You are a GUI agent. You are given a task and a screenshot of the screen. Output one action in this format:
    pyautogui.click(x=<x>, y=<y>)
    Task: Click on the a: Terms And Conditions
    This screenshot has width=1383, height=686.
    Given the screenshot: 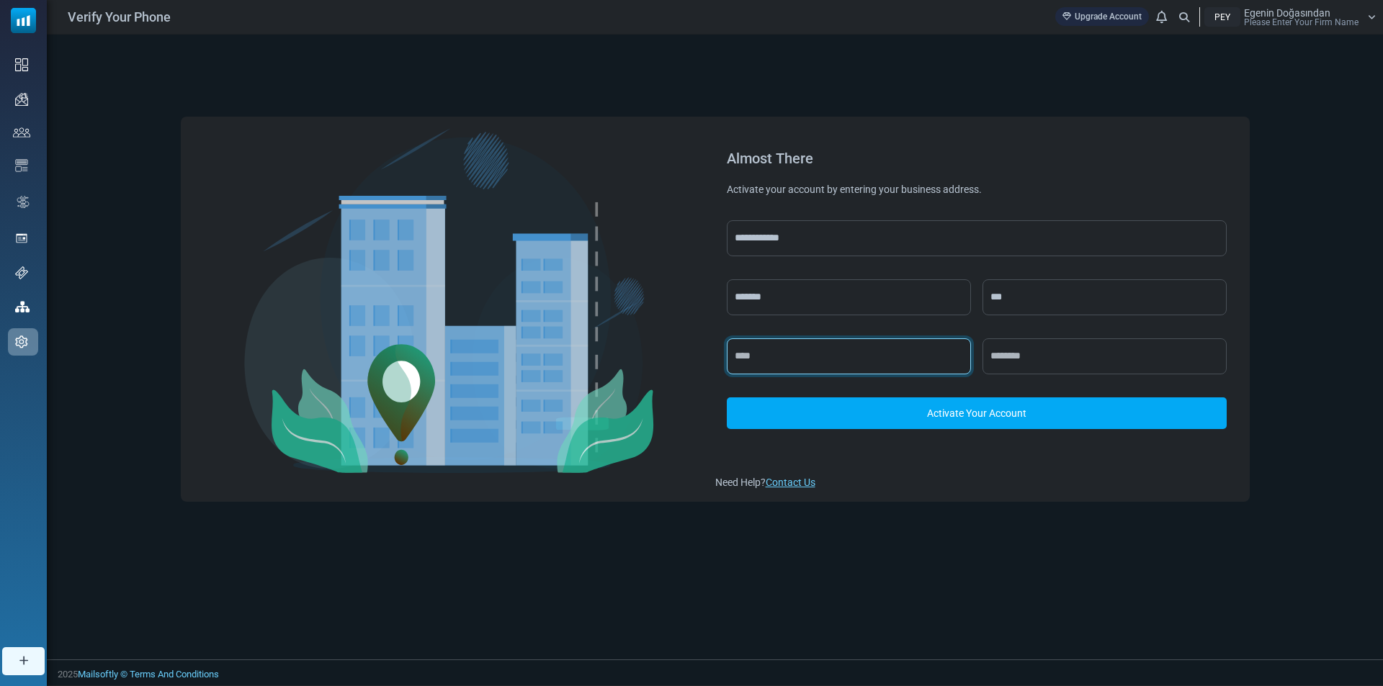 What is the action you would take?
    pyautogui.click(x=174, y=674)
    